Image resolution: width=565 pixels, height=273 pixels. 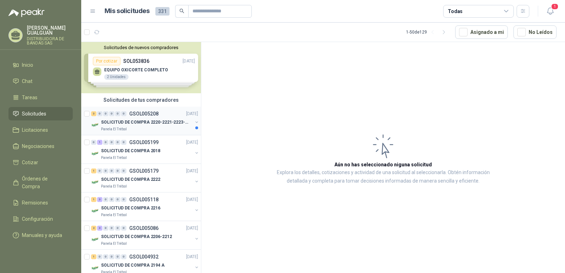 I want to click on a: Negociaciones, so click(x=41, y=146).